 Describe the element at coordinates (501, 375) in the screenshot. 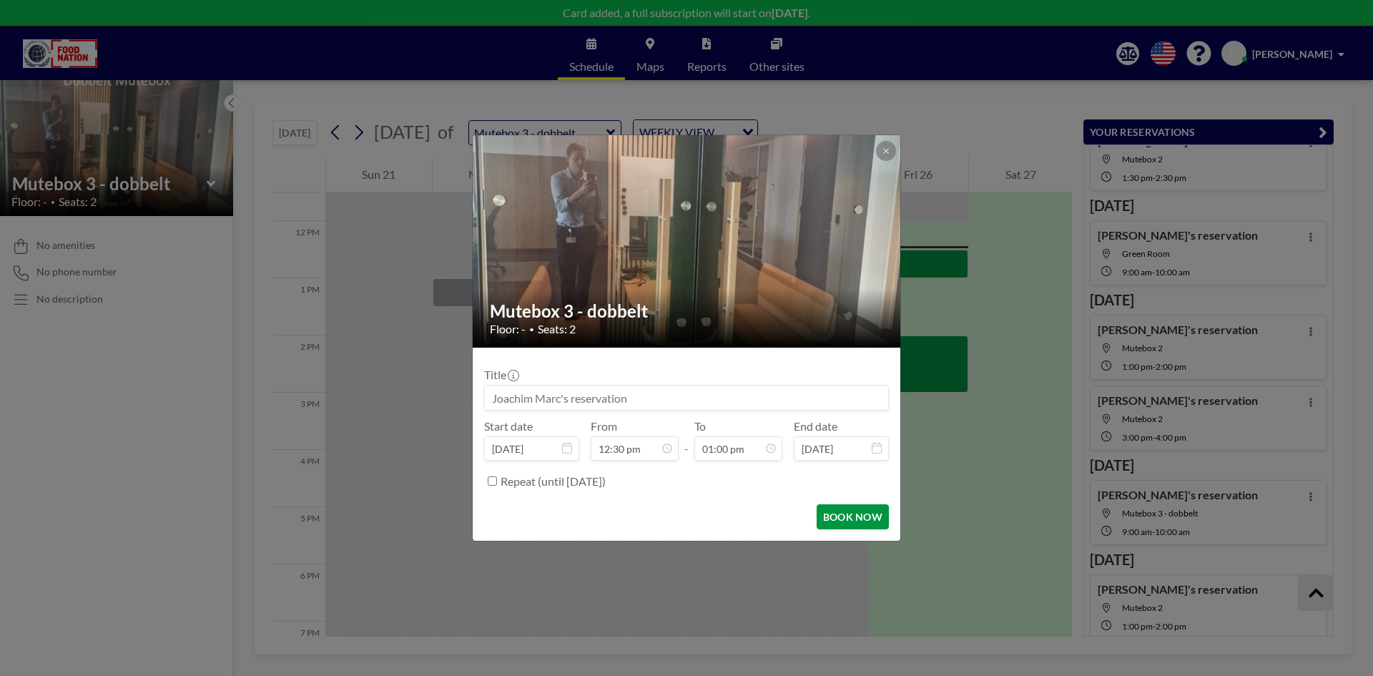

I see `label: Title` at that location.